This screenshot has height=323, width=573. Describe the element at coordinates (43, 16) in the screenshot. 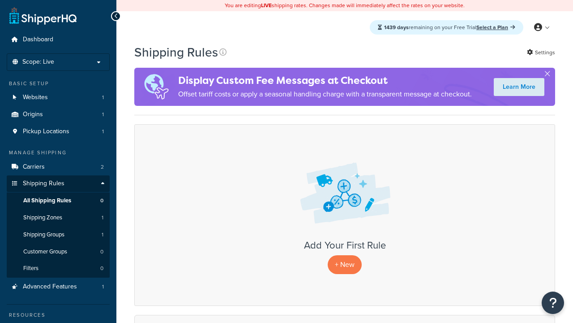

I see `a: ShipperHQ Home` at that location.